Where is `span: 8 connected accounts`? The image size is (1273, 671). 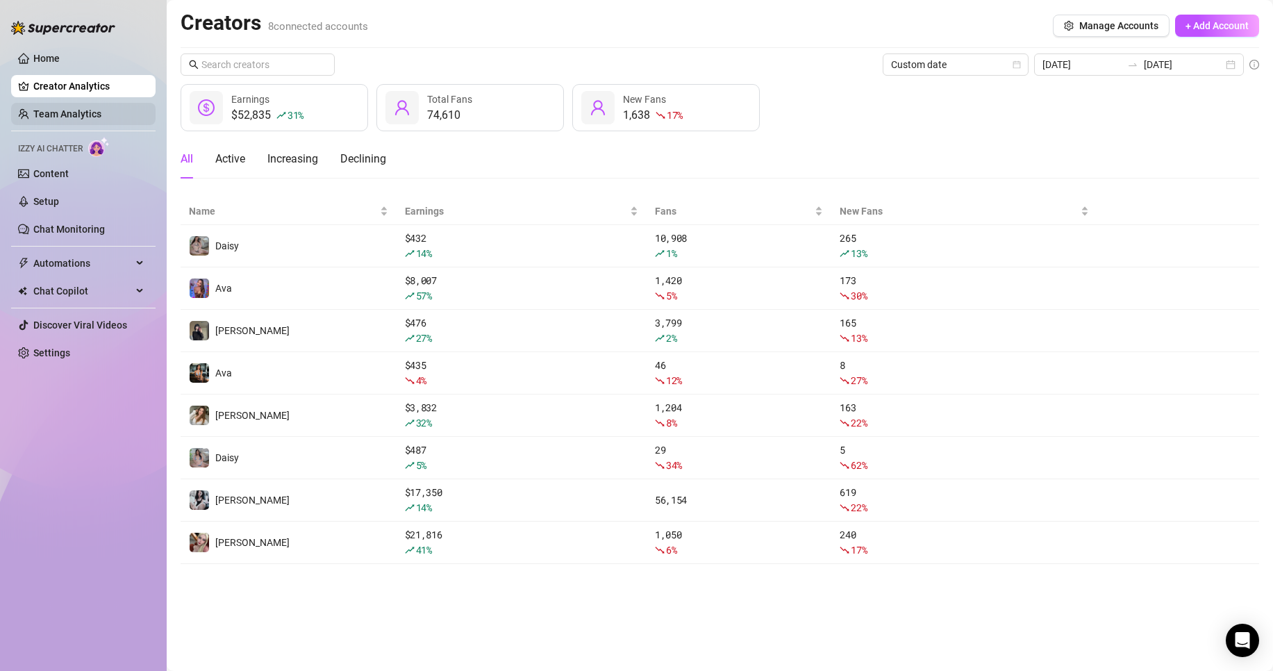 span: 8 connected accounts is located at coordinates (318, 26).